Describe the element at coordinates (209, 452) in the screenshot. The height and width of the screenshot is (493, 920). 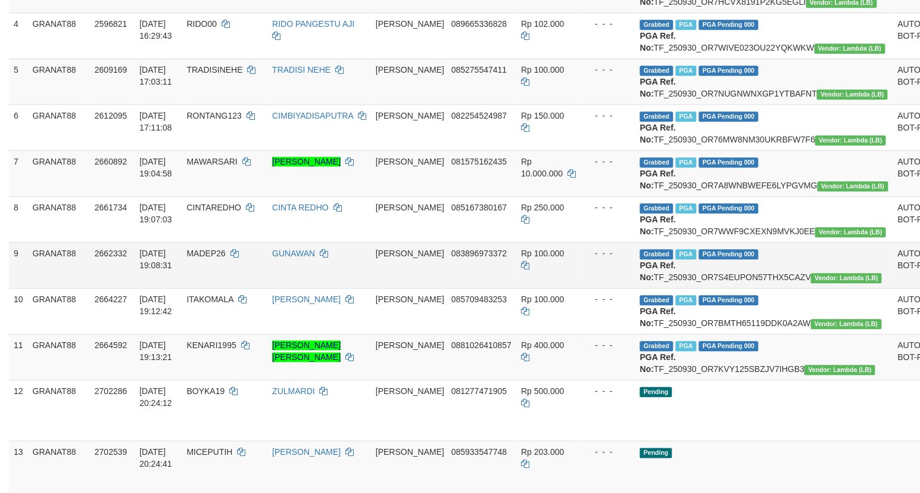
I see `span: MICEPUTIH` at that location.